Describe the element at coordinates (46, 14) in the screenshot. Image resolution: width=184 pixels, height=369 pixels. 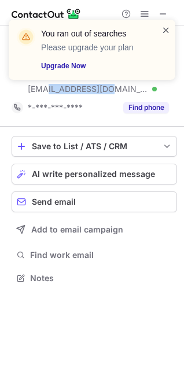
I see `img: ContactOut v5.3.10` at that location.